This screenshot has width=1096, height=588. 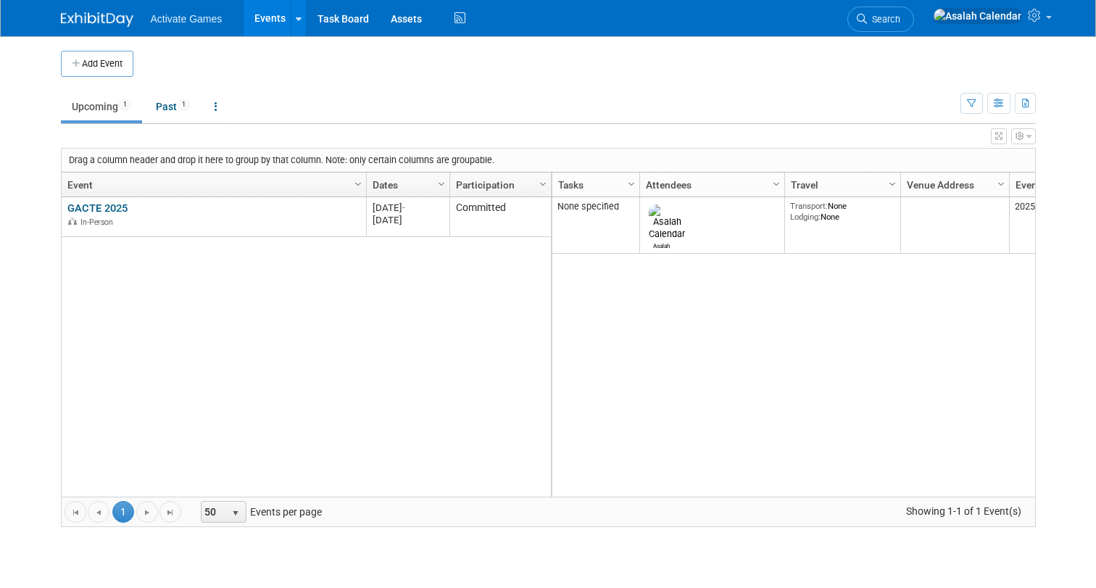 I want to click on span: select, so click(x=236, y=513).